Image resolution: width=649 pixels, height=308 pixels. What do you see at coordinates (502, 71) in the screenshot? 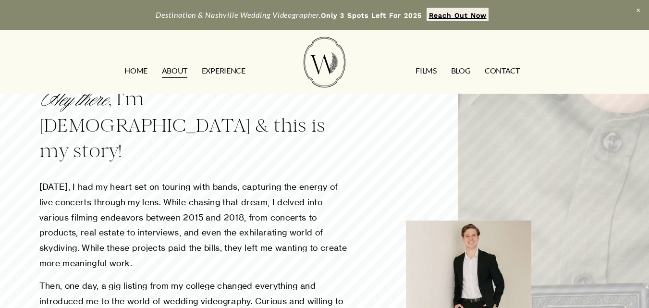
I see `a: CONTACT` at bounding box center [502, 71].